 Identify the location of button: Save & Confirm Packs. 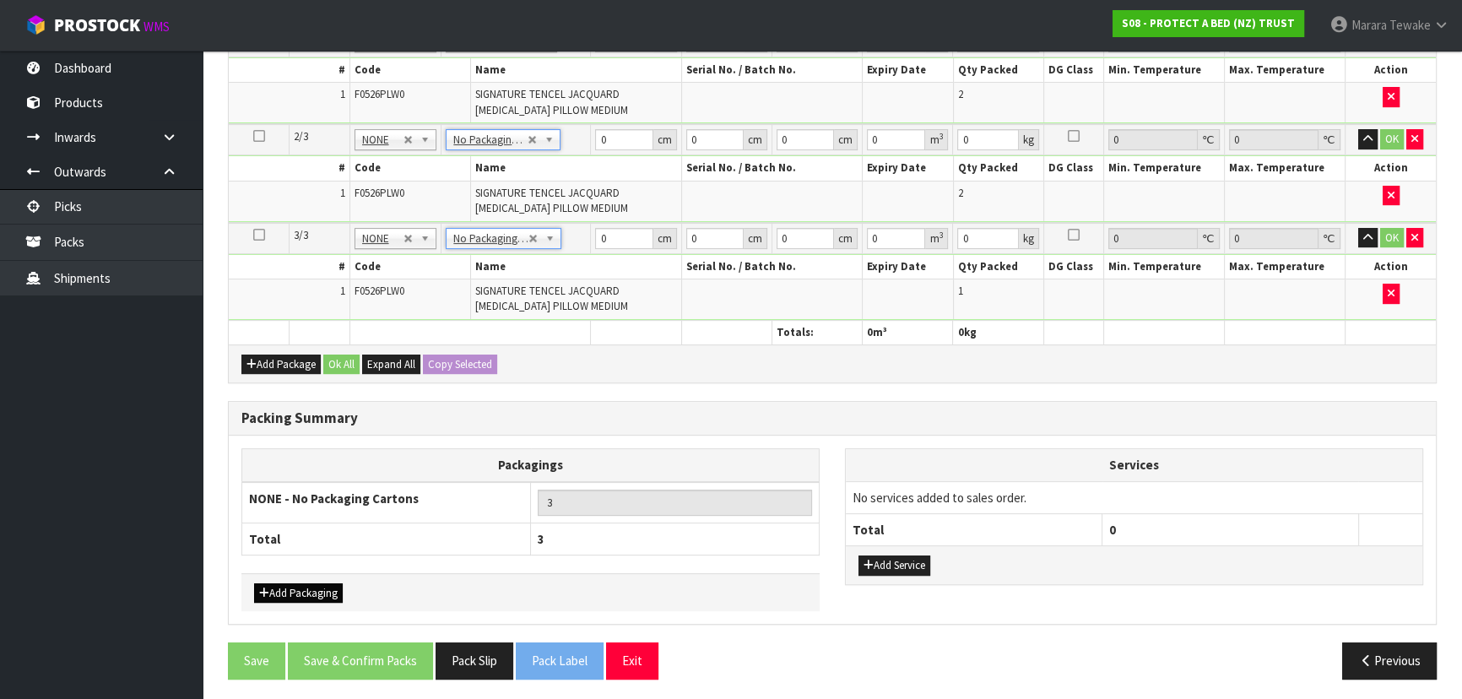
(361, 660).